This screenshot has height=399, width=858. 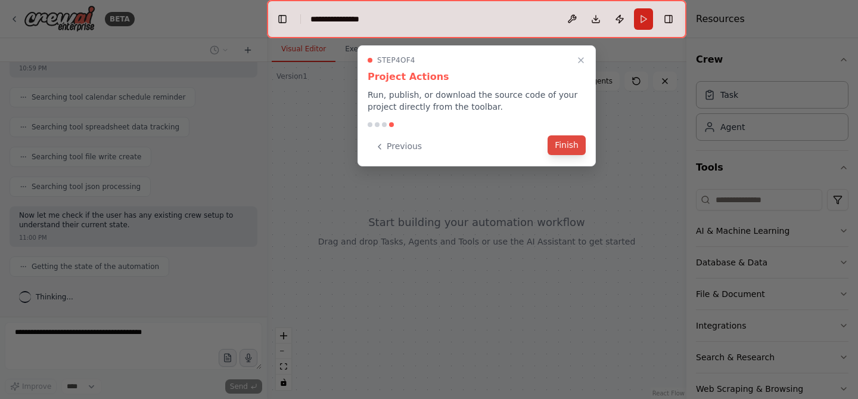 What do you see at coordinates (567, 145) in the screenshot?
I see `button: Finish` at bounding box center [567, 145].